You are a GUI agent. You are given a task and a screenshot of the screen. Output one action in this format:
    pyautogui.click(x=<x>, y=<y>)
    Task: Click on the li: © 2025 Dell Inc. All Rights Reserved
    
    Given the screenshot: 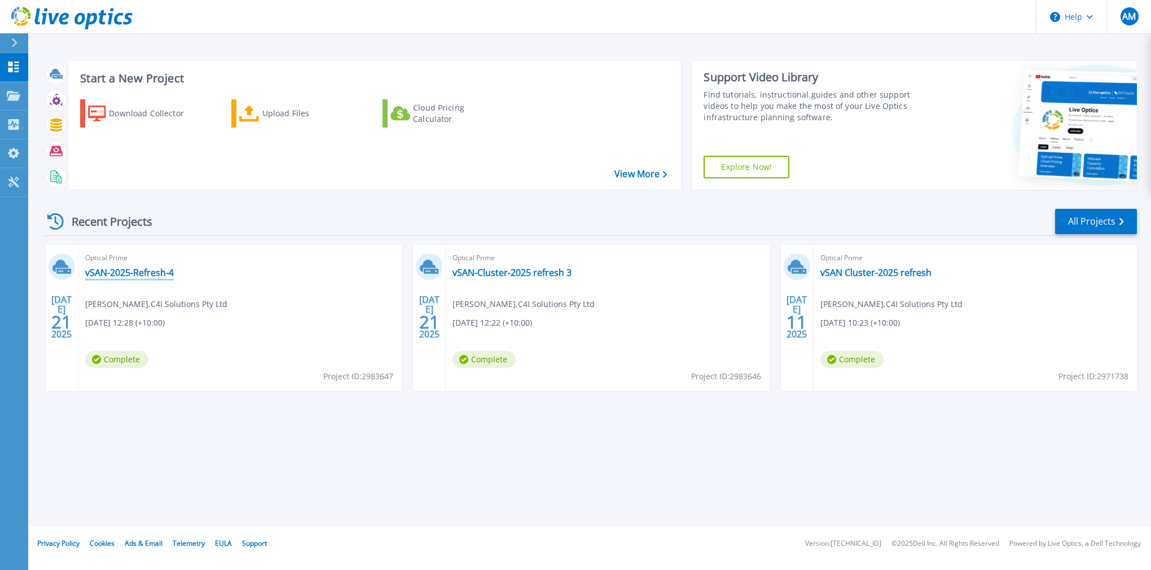 What is the action you would take?
    pyautogui.click(x=945, y=544)
    